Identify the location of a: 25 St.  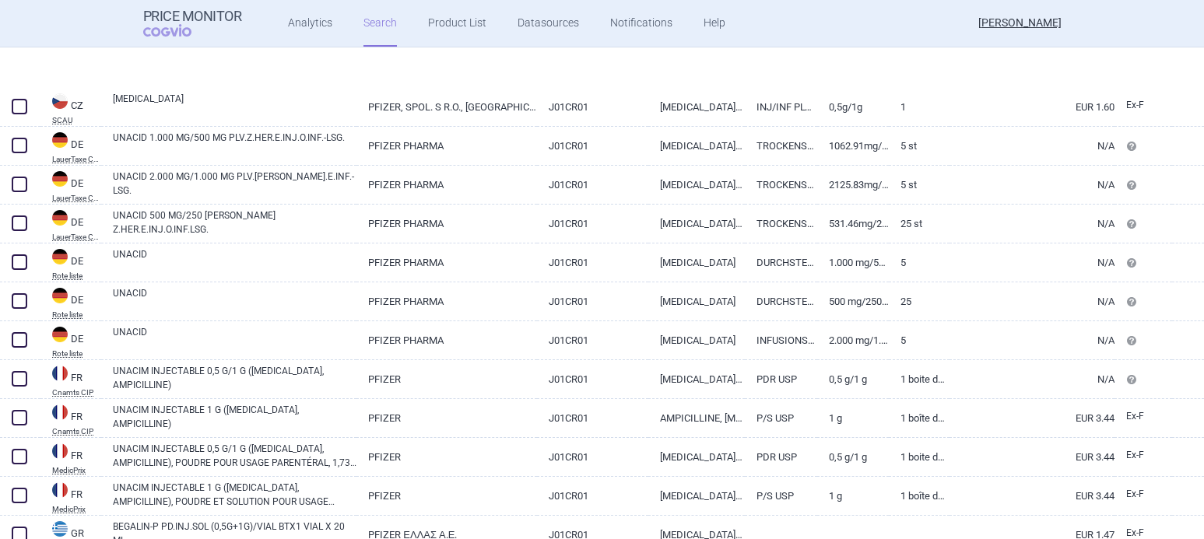
(918, 223).